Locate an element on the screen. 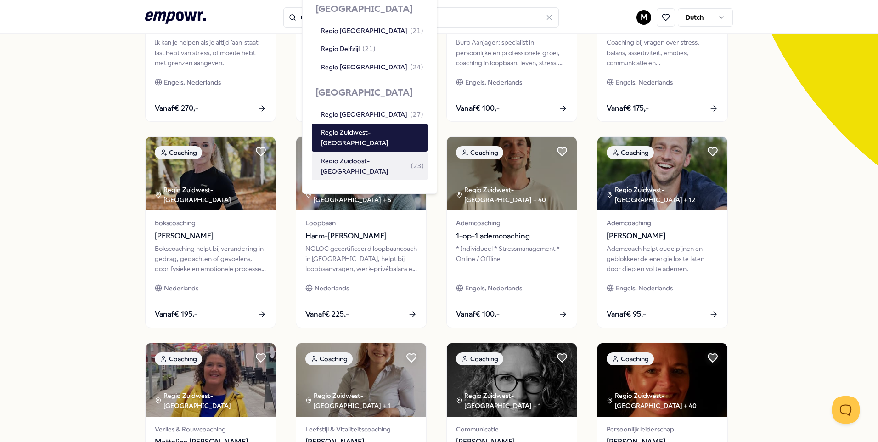  div: Coaching bij vragen over stress, balans, assertiviteit, emoties, communicatie en loopbaanontwikke... is located at coordinates (662, 52).